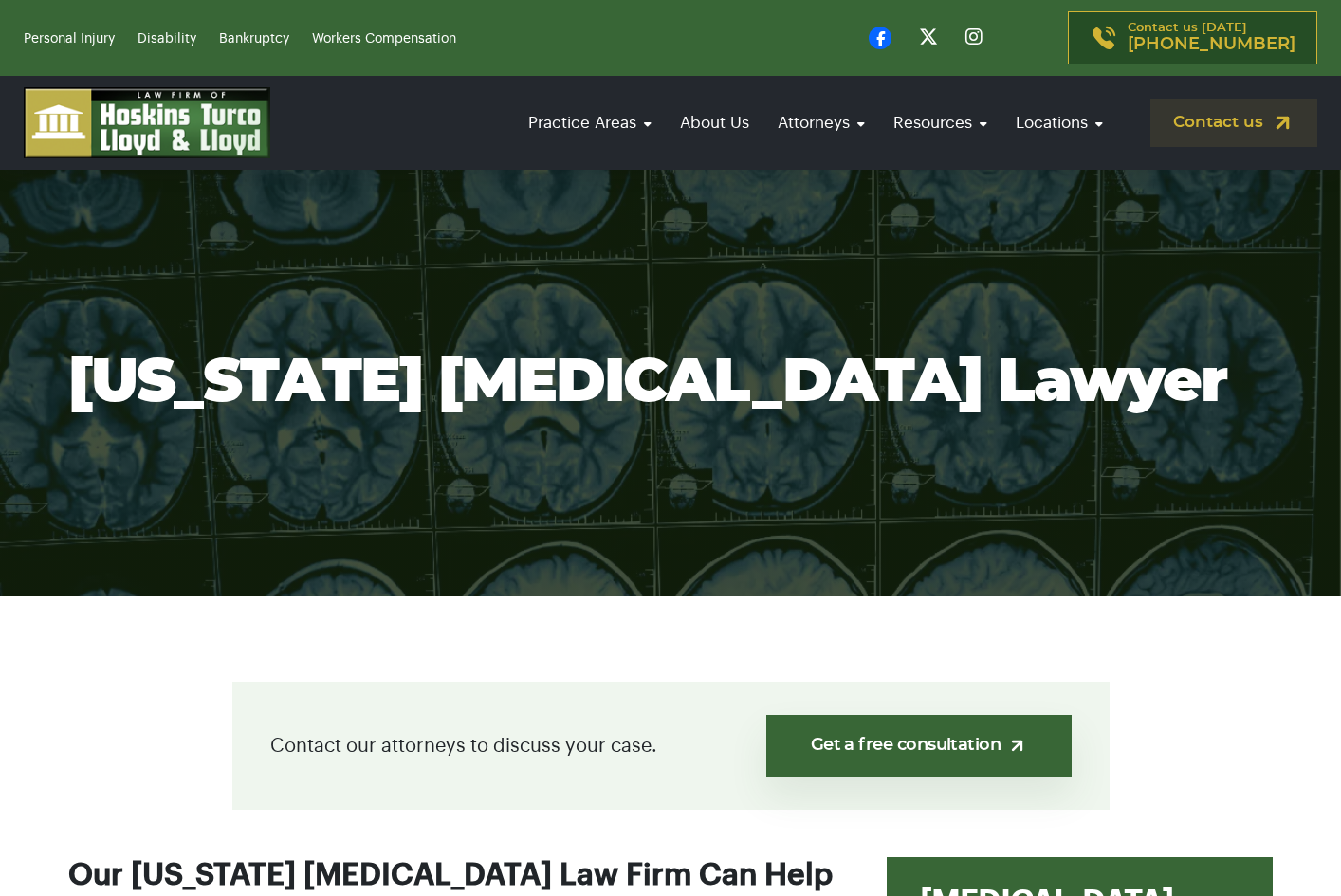 This screenshot has width=1341, height=896. Describe the element at coordinates (821, 122) in the screenshot. I see `a: Attorneys` at that location.